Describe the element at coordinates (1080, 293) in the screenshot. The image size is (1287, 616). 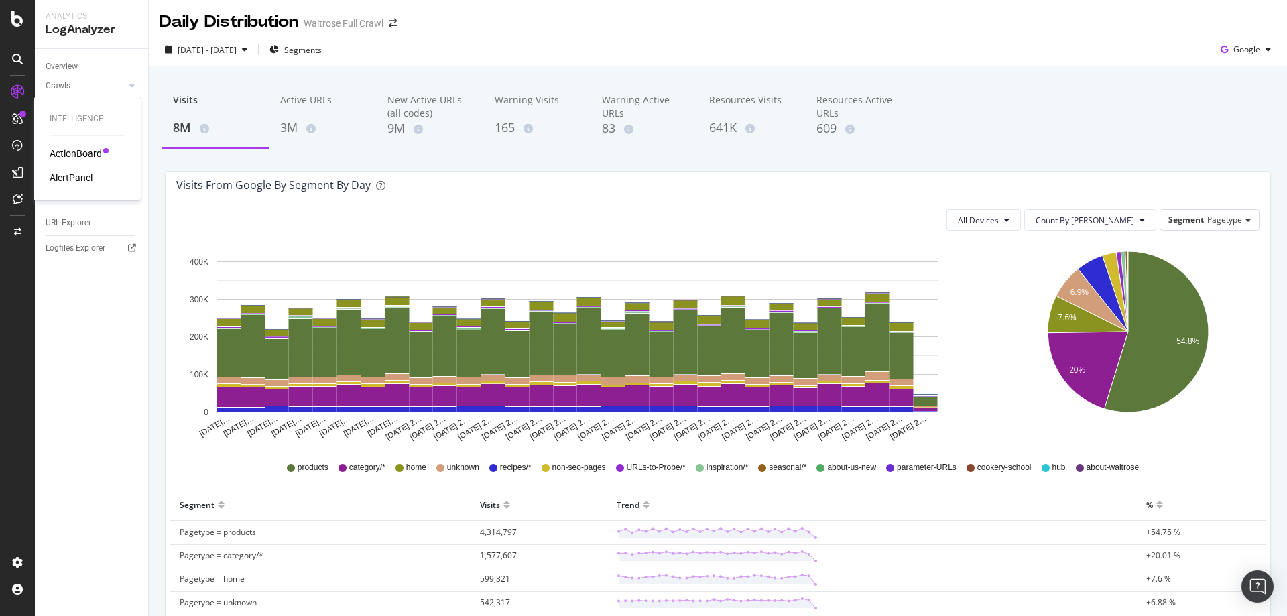
I see `text: 6.9%` at that location.